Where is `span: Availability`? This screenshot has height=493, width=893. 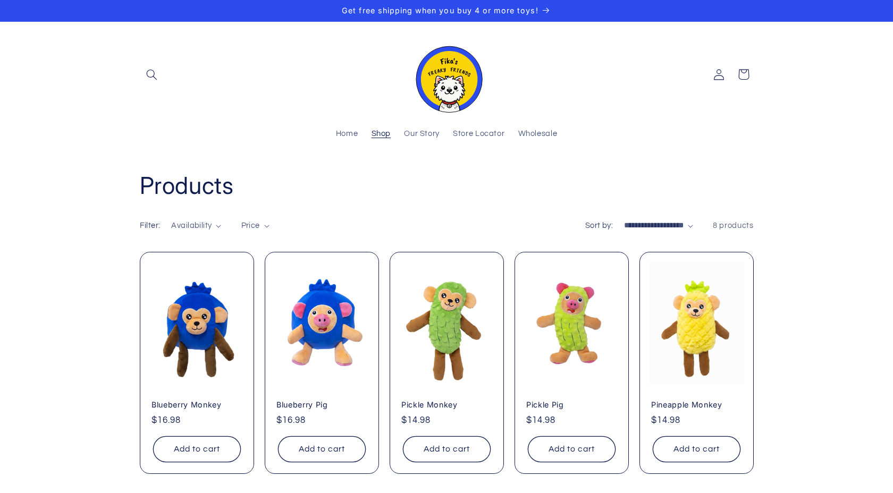 span: Availability is located at coordinates (191, 225).